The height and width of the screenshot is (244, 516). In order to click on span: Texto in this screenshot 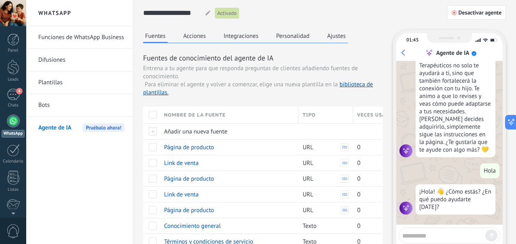, I will do `click(310, 226)`.